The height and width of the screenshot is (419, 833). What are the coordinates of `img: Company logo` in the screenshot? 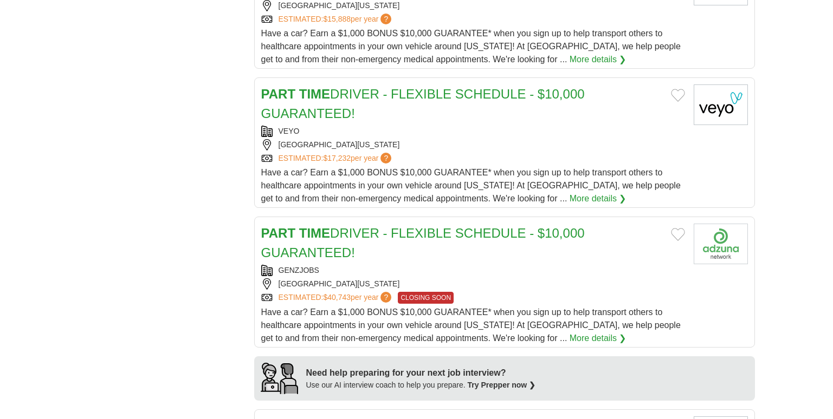 It's located at (720, 244).